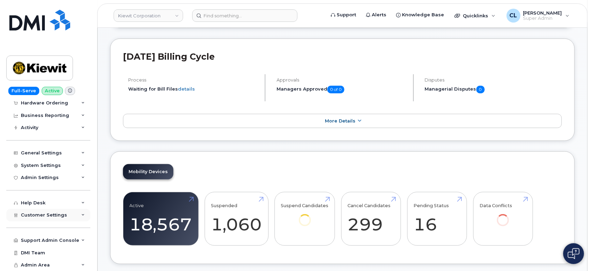 This screenshot has width=591, height=271. I want to click on a: Support, so click(343, 15).